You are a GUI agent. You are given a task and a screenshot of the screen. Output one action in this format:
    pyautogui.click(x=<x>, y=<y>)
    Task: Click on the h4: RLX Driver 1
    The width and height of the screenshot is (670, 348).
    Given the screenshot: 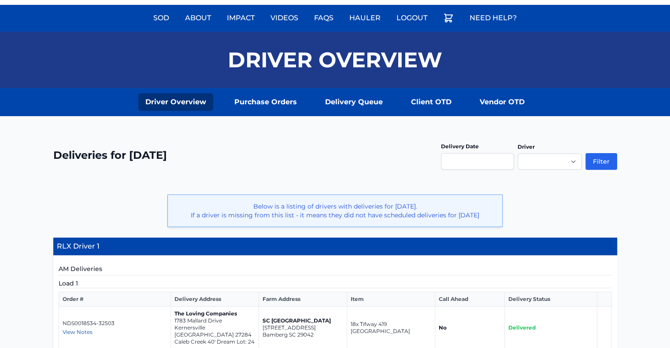 What is the action you would take?
    pyautogui.click(x=335, y=247)
    